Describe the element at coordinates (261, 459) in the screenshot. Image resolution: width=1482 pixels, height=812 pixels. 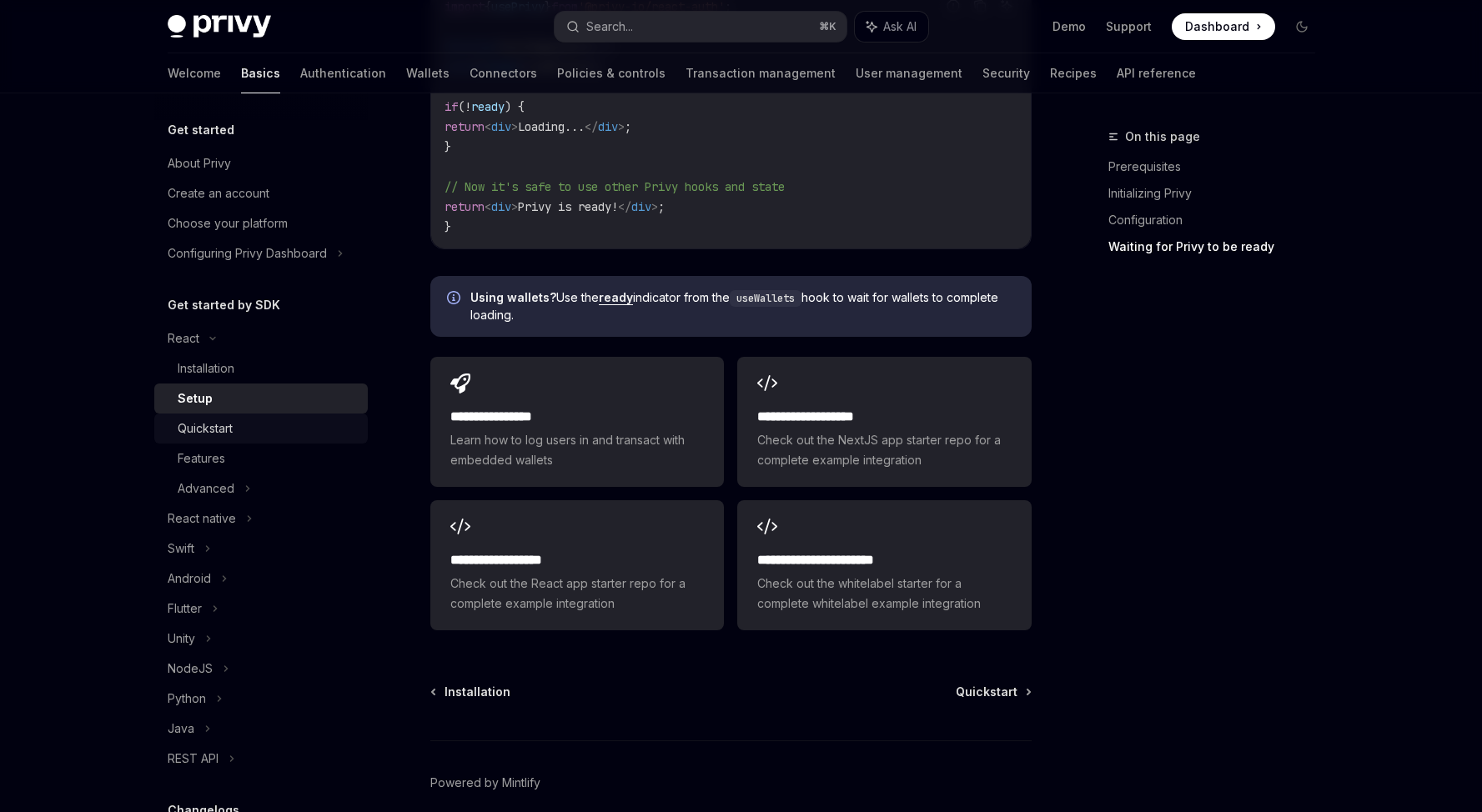
I see `a: Features` at that location.